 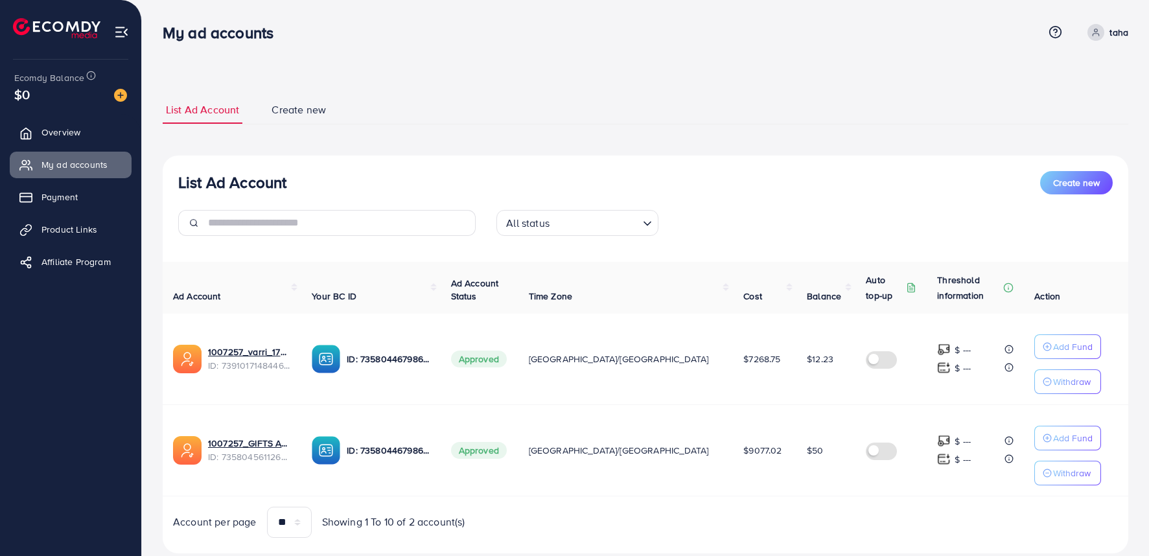 What do you see at coordinates (820, 359) in the screenshot?
I see `span: $12.23` at bounding box center [820, 359].